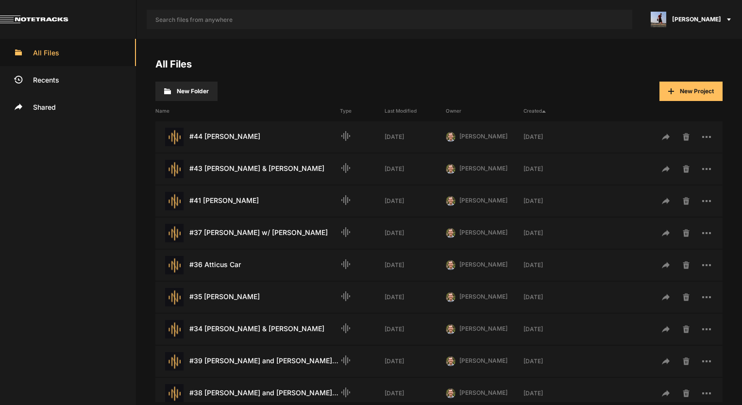 The width and height of the screenshot is (742, 405). I want to click on button: New Project, so click(691, 91).